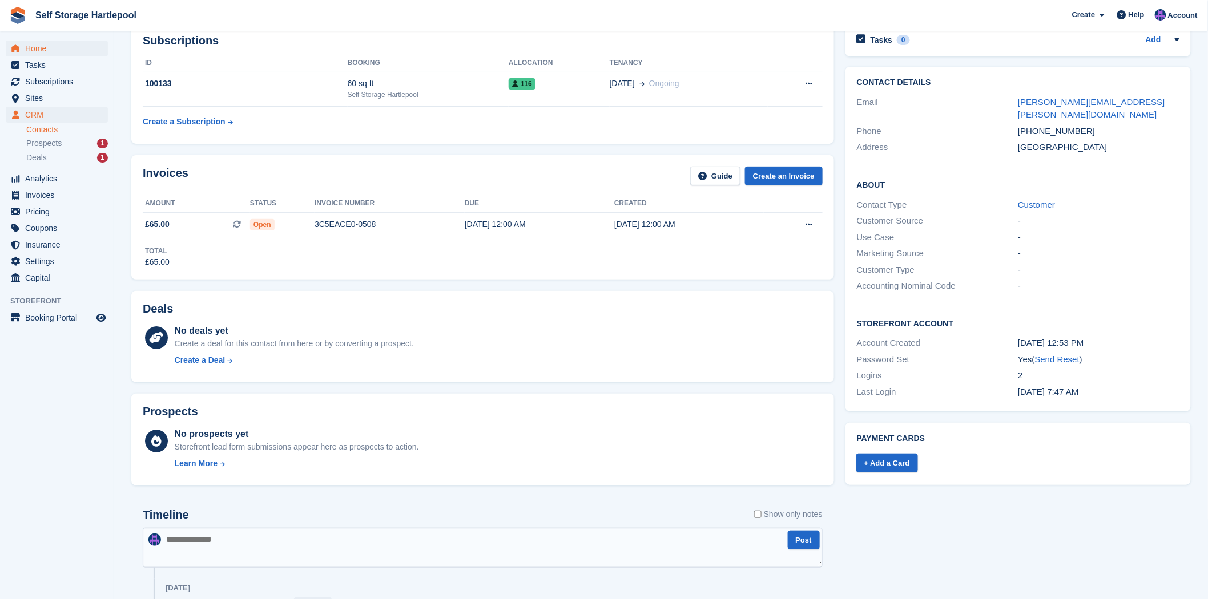 The width and height of the screenshot is (1208, 599). I want to click on span: Subscriptions, so click(59, 82).